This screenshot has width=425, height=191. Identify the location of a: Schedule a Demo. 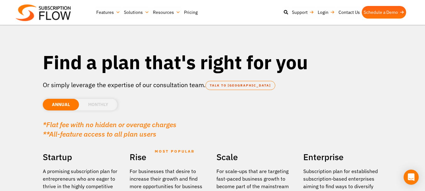
(384, 12).